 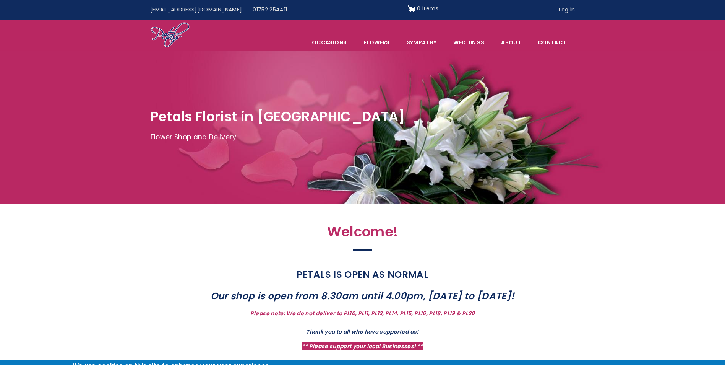 I want to click on a: About, so click(x=511, y=42).